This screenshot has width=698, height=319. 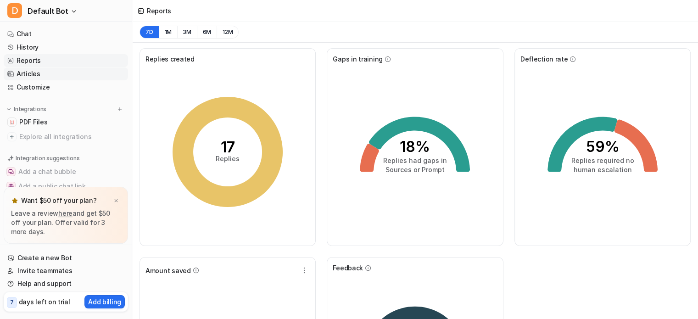 I want to click on span: Amount saved, so click(x=168, y=270).